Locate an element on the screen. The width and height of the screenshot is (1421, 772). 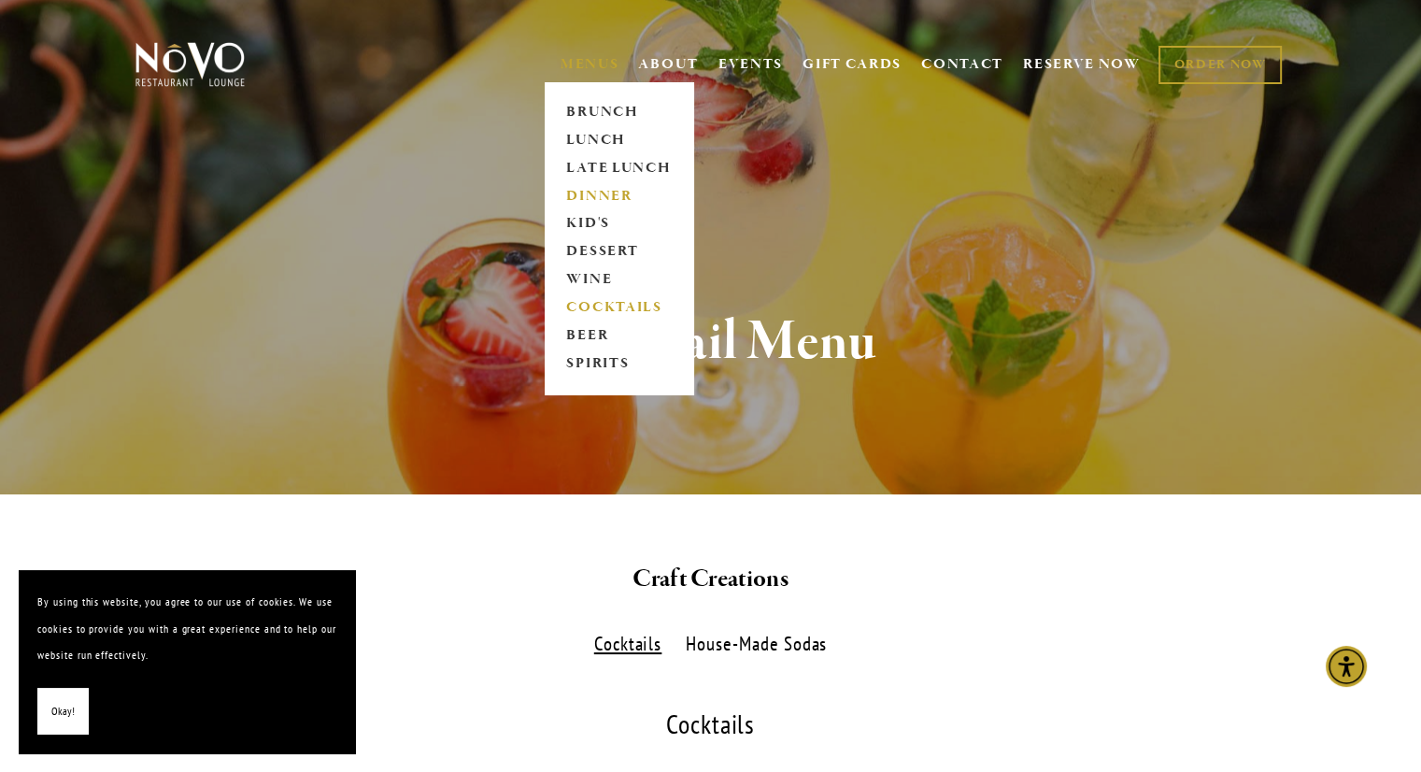
a: GIFT CARDS is located at coordinates (852, 64).